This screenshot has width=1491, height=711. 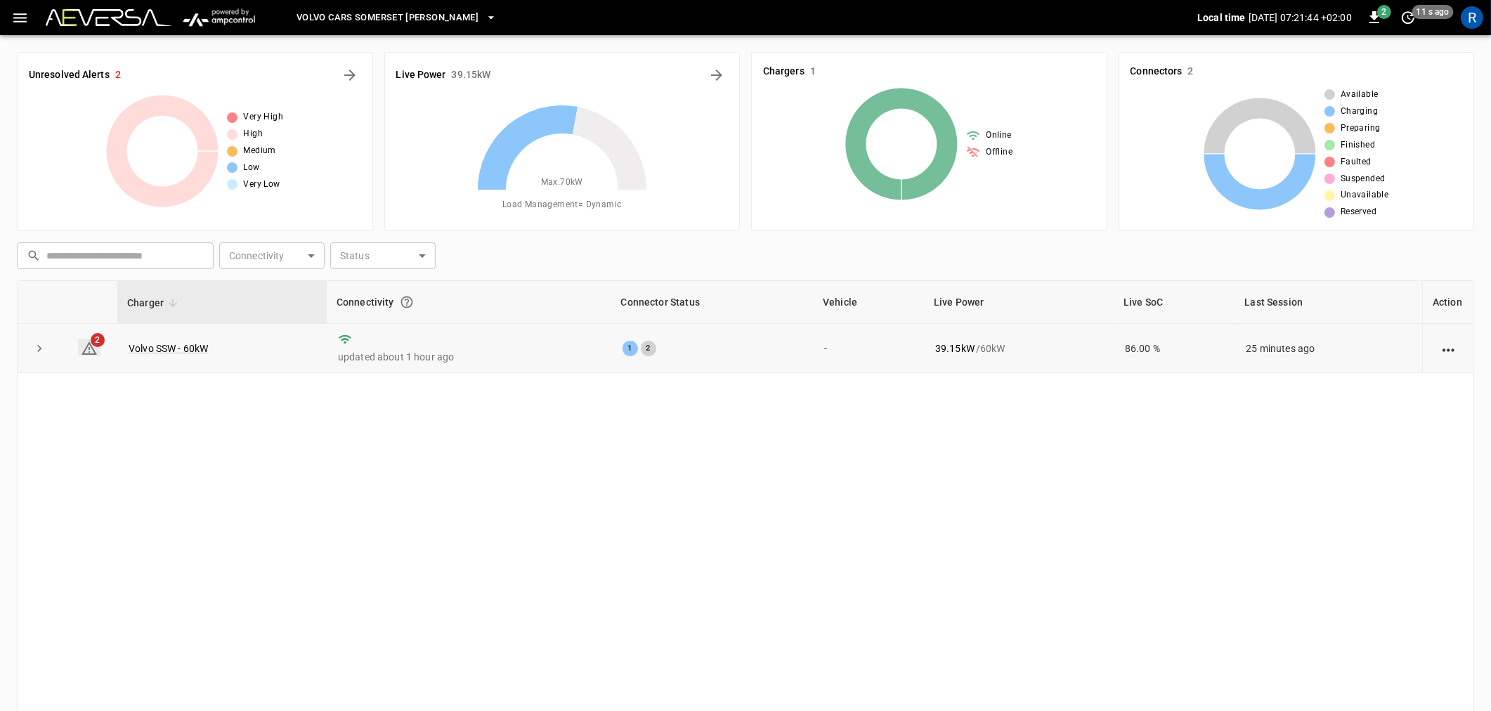 What do you see at coordinates (69, 75) in the screenshot?
I see `h6: Unresolved Alerts` at bounding box center [69, 75].